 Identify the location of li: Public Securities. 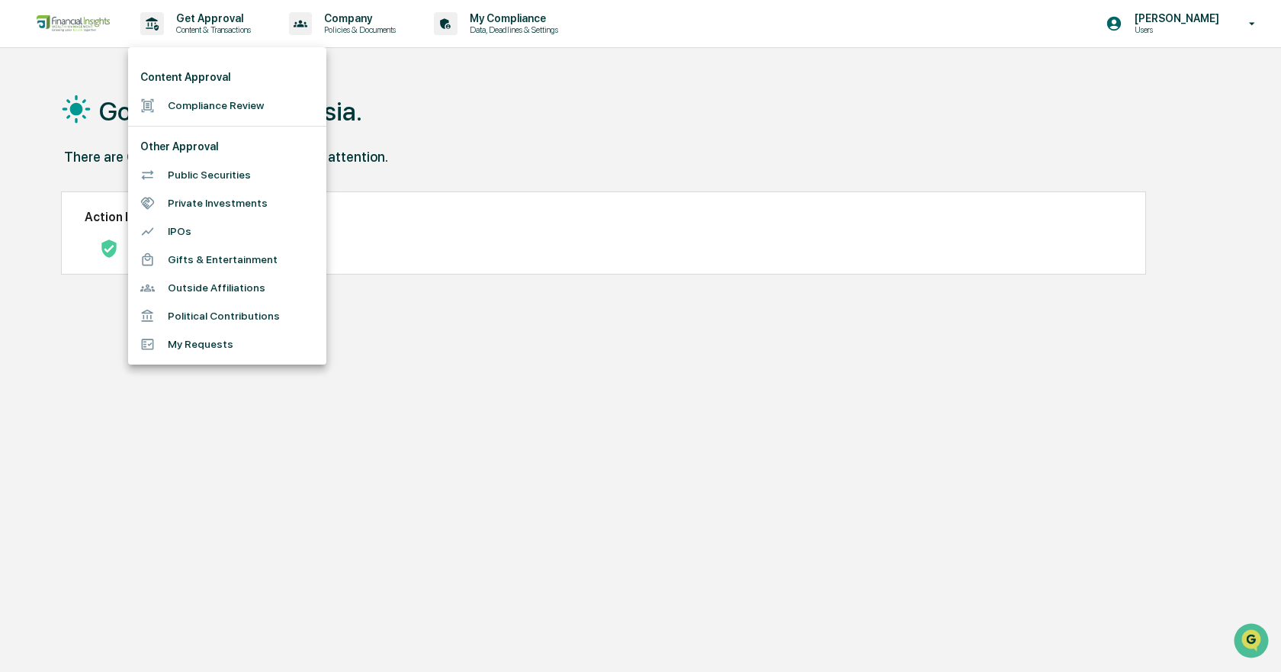
(227, 175).